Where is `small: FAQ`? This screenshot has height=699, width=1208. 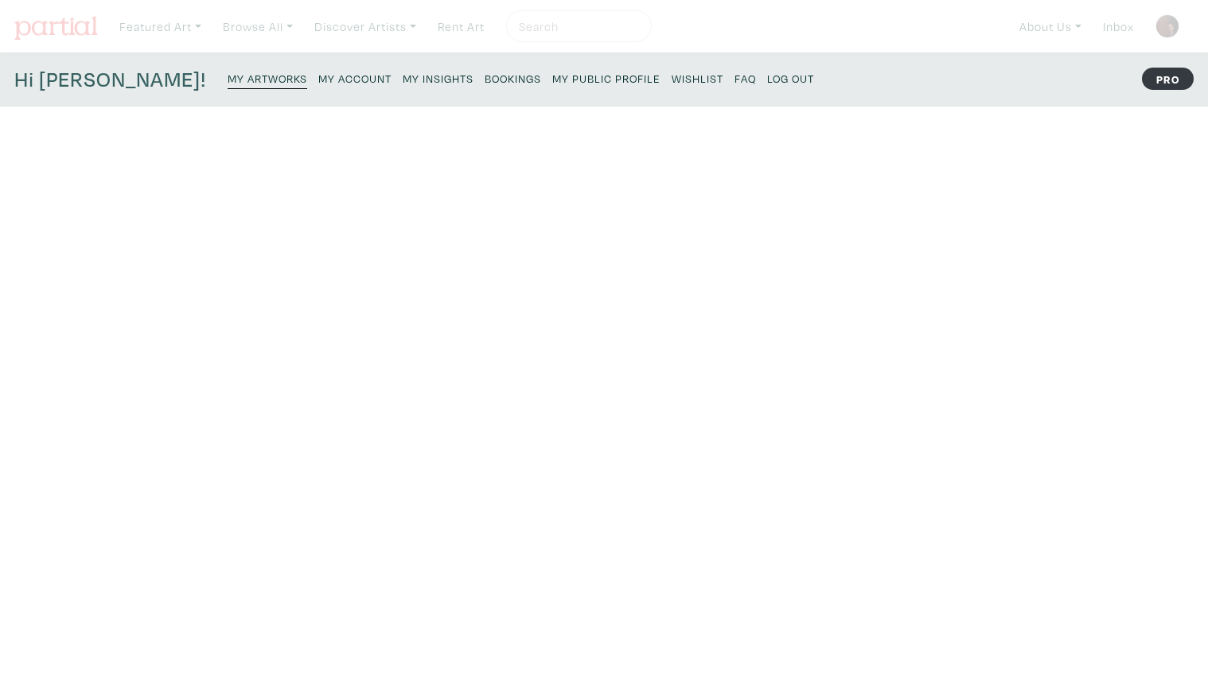
small: FAQ is located at coordinates (745, 78).